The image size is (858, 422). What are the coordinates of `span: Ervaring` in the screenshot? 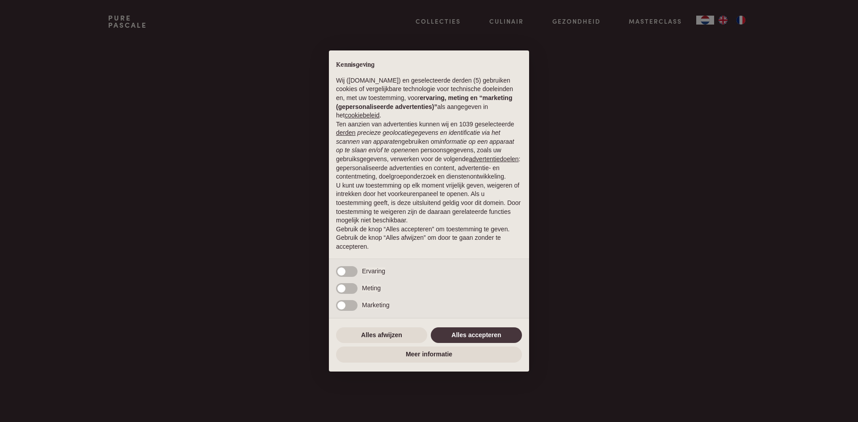 It's located at (374, 271).